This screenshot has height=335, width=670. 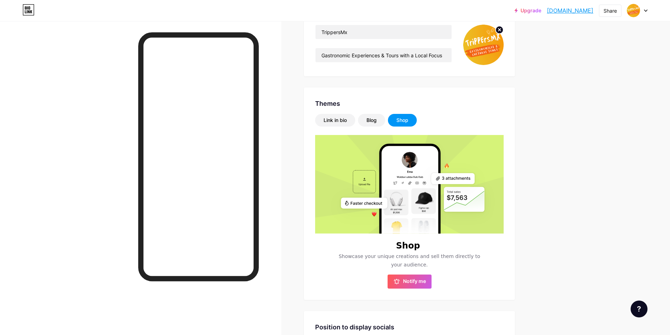 What do you see at coordinates (611, 11) in the screenshot?
I see `div: Share` at bounding box center [611, 11].